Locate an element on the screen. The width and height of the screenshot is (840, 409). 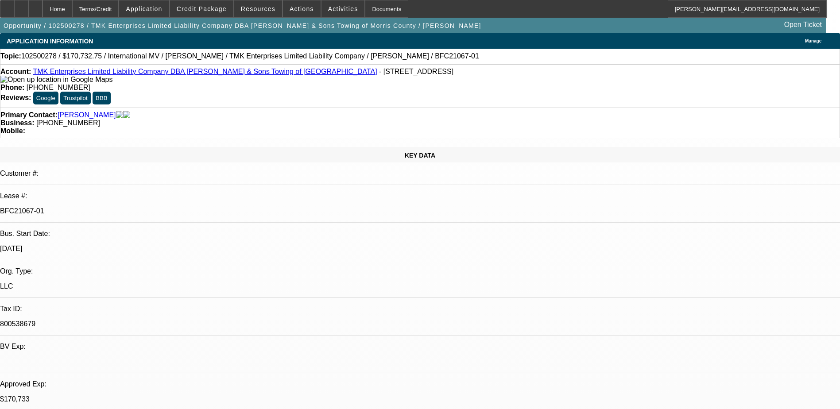
strong: Business: is located at coordinates (17, 123).